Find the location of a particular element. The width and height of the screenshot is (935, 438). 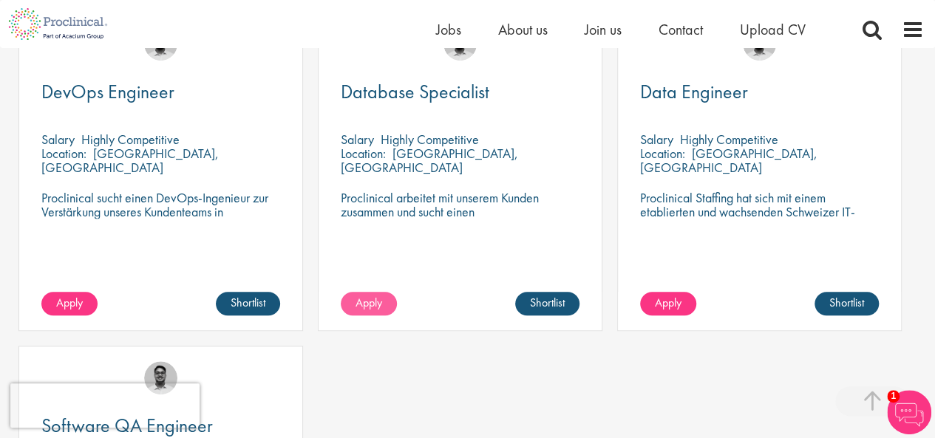

span: Contact is located at coordinates (681, 30).